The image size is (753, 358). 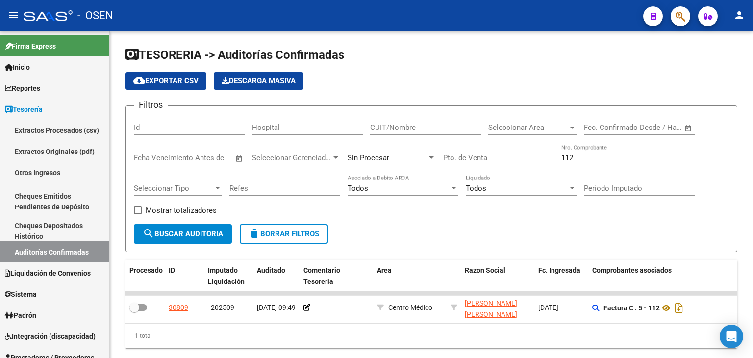 What do you see at coordinates (183, 234) in the screenshot?
I see `button: Buscar Auditoria` at bounding box center [183, 234].